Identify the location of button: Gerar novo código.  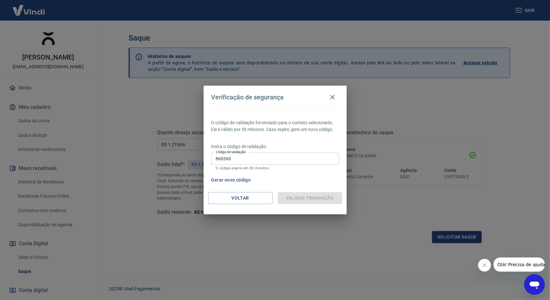
(231, 180).